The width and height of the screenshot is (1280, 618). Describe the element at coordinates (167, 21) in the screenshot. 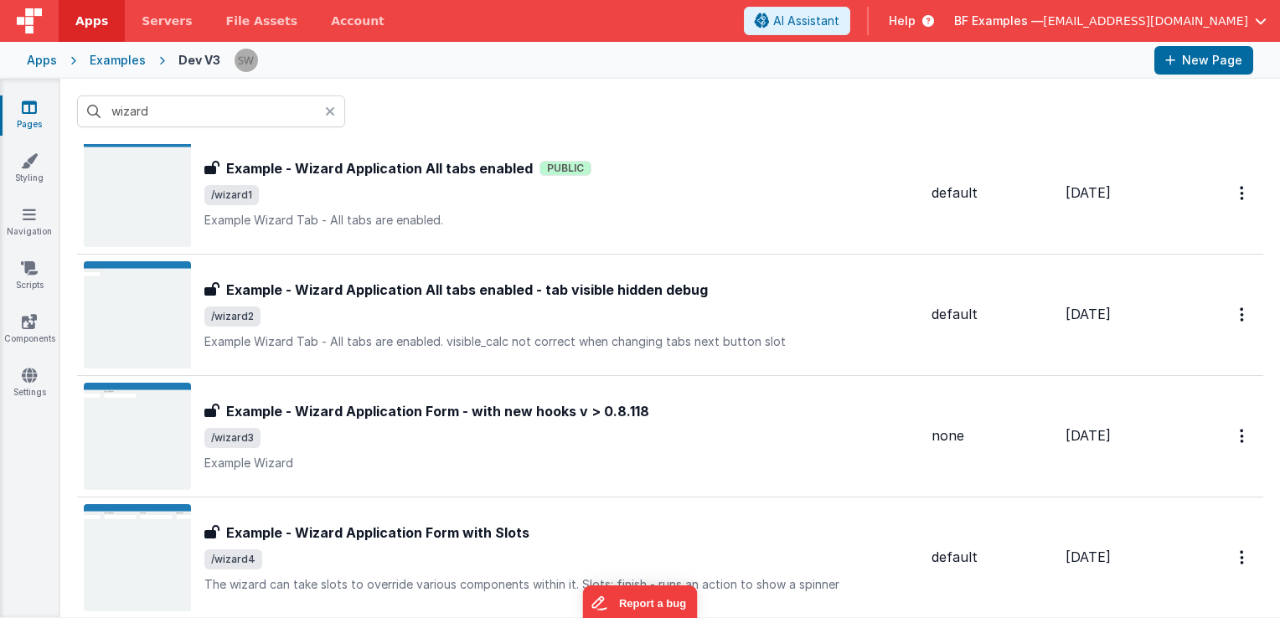

I see `span: Servers` at that location.